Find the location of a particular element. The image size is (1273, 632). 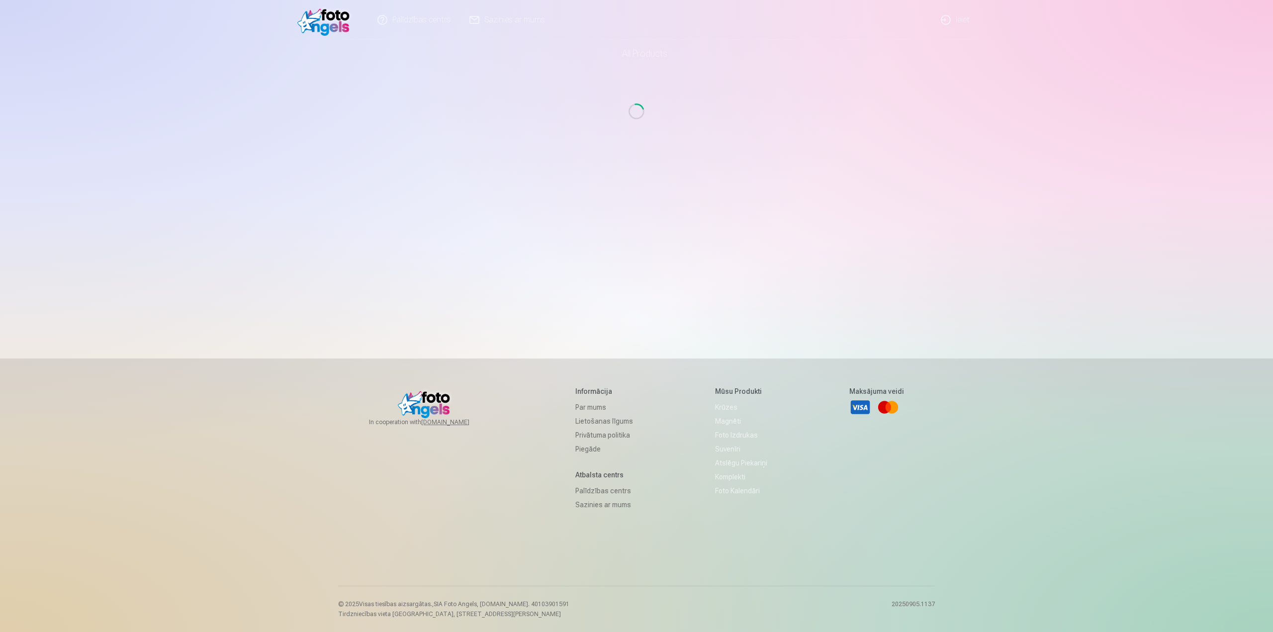

a: Palīdzības centrs is located at coordinates (604, 491).